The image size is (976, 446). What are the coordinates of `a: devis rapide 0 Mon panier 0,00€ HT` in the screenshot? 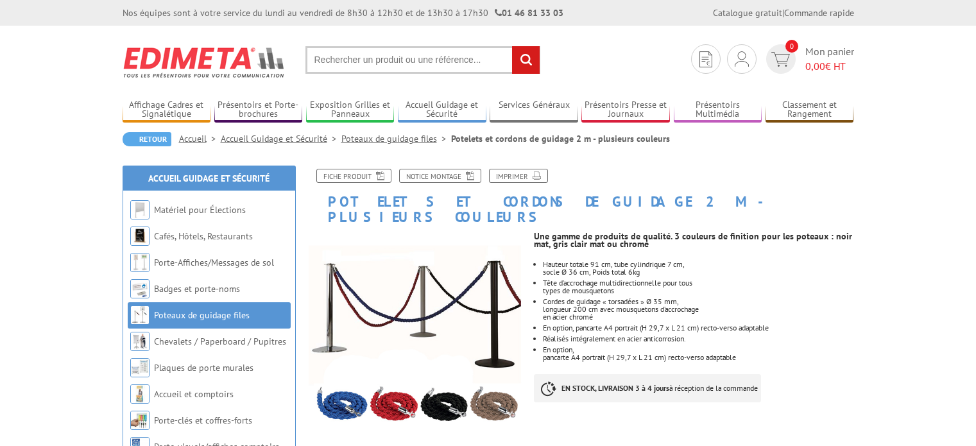 It's located at (809, 59).